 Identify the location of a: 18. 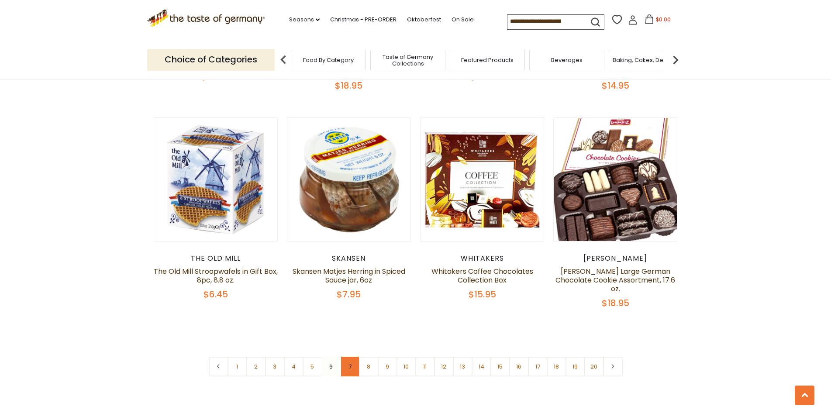
(556, 366).